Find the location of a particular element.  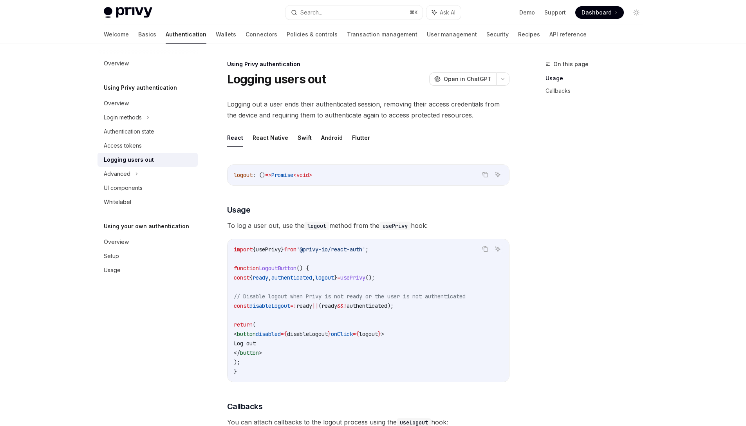

a: Authentication is located at coordinates (186, 34).